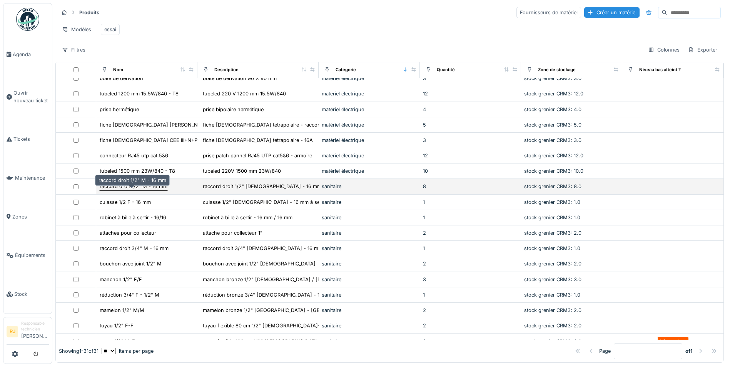 This screenshot has height=367, width=730. Describe the element at coordinates (134, 156) in the screenshot. I see `div: connecteur RJ45 utp cat.5&6` at that location.